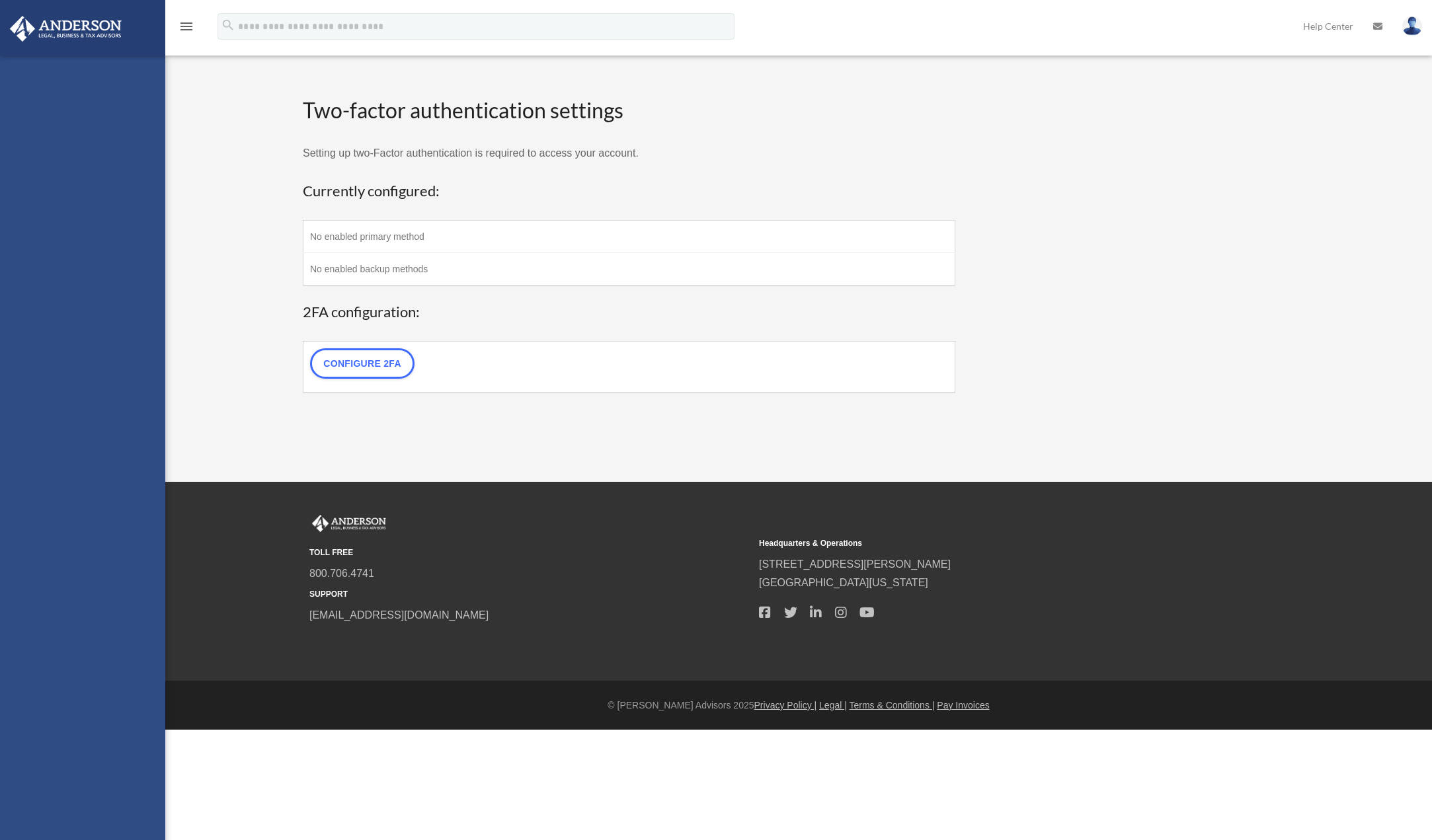 This screenshot has height=840, width=1432. What do you see at coordinates (186, 27) in the screenshot?
I see `i: menu` at bounding box center [186, 27].